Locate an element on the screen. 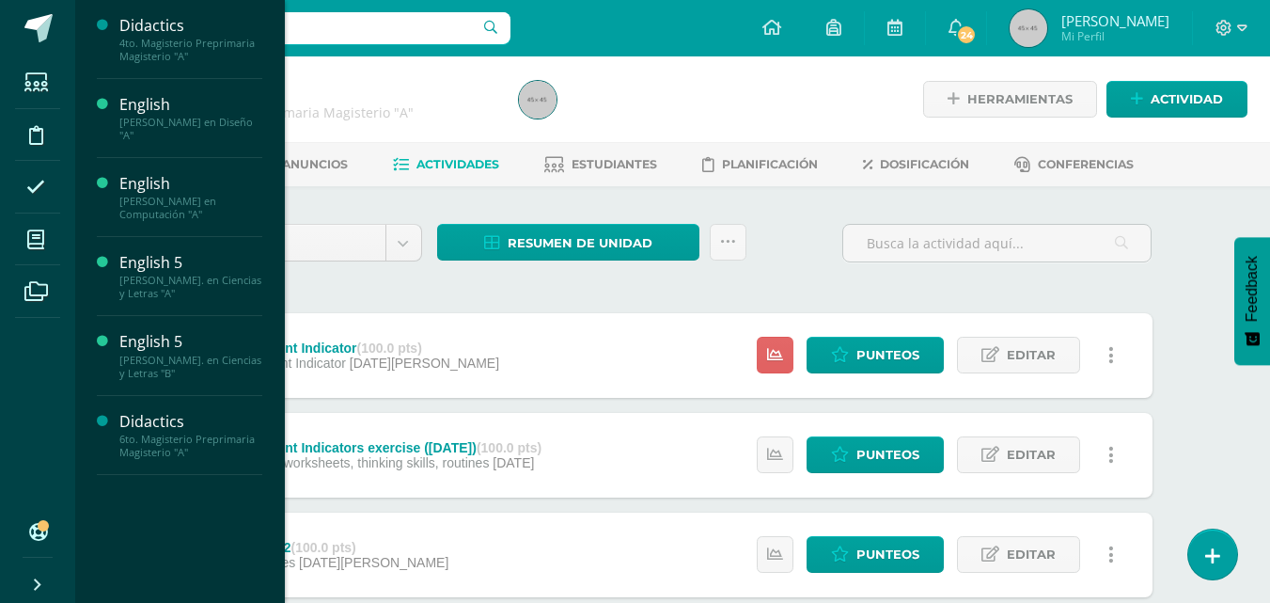  input: Busca un usuario... is located at coordinates (299, 28).